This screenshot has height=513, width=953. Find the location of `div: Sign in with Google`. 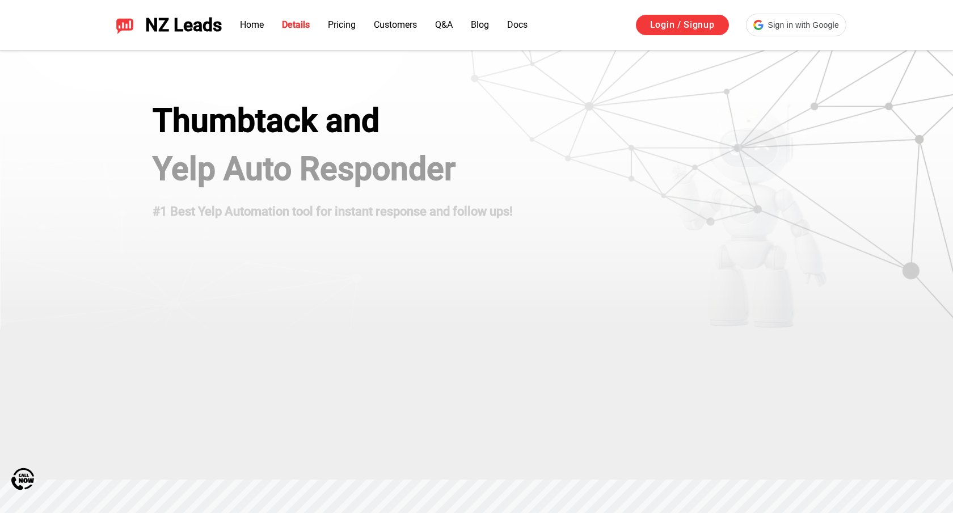

div: Sign in with Google is located at coordinates (796, 25).